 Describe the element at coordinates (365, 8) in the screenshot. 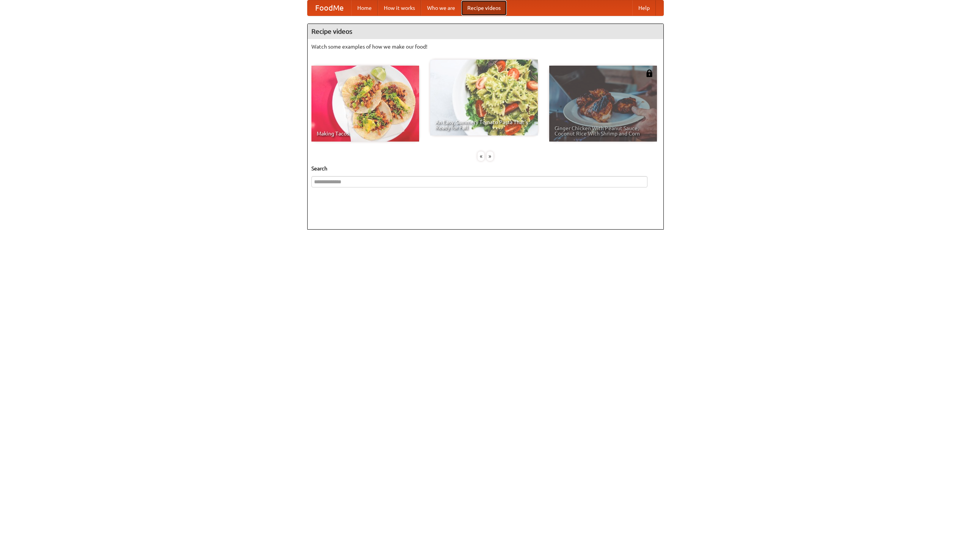

I see `a: Home` at that location.